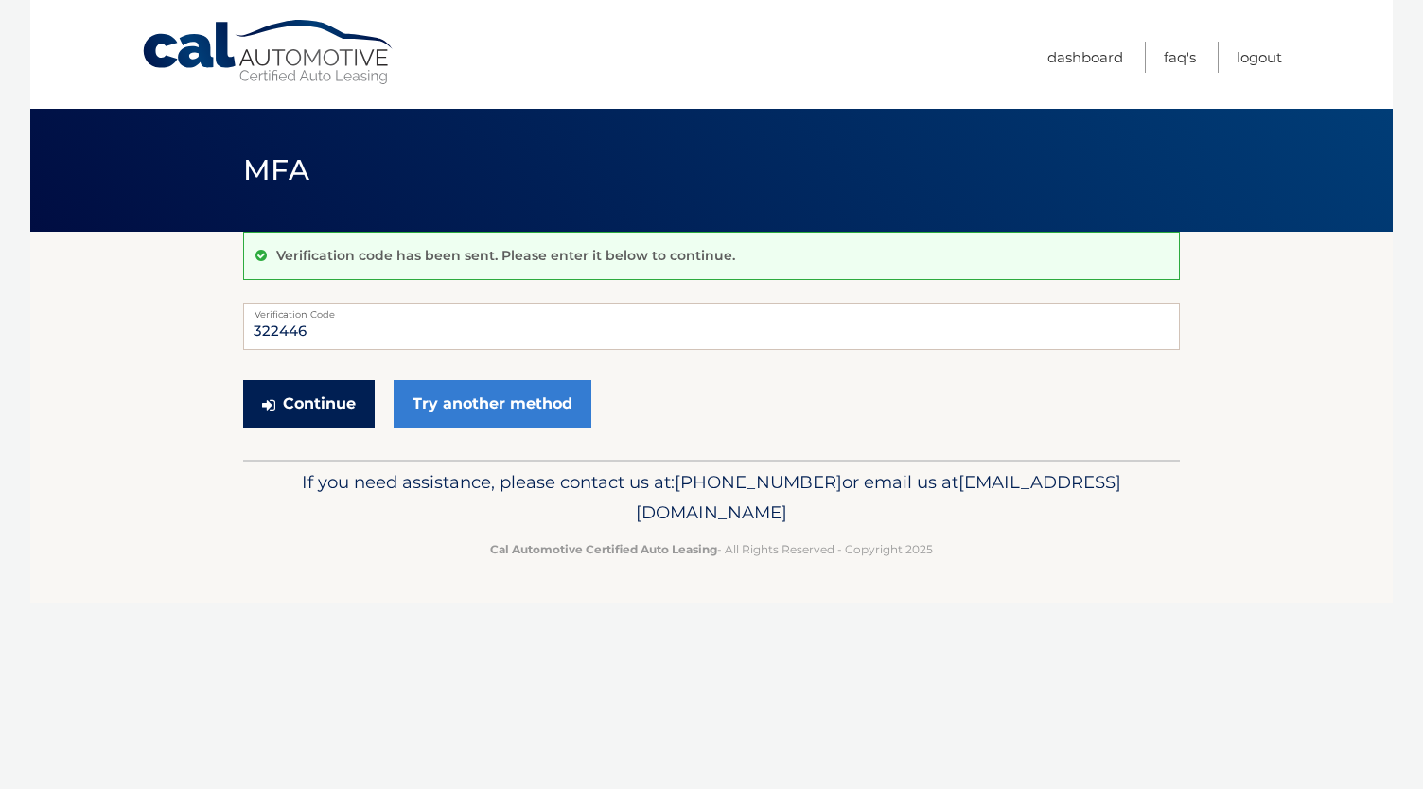  I want to click on input: Verification Code, so click(711, 326).